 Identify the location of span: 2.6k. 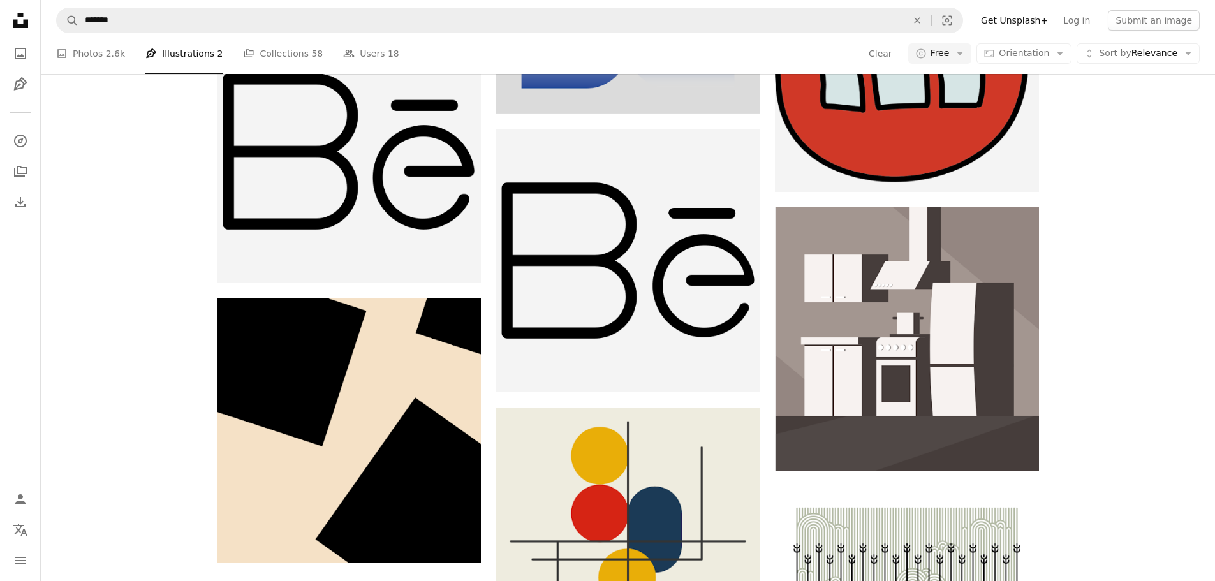
(115, 54).